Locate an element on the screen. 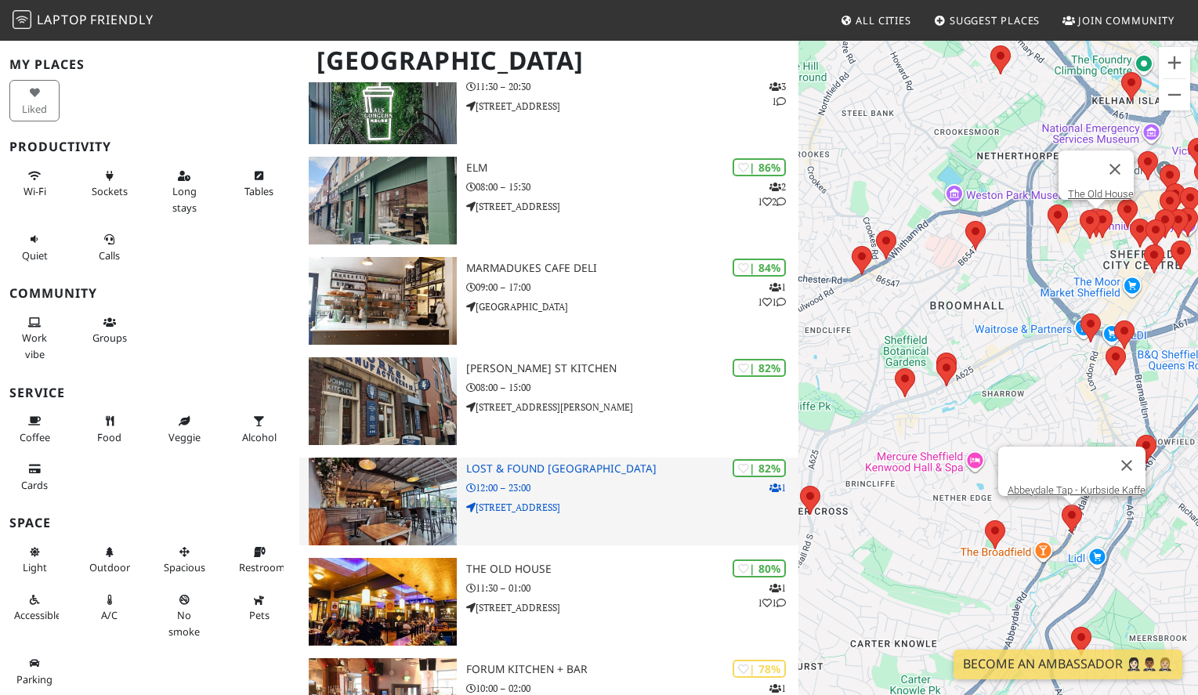 Image resolution: width=1198 pixels, height=695 pixels. button: Wi-Fi is located at coordinates (34, 183).